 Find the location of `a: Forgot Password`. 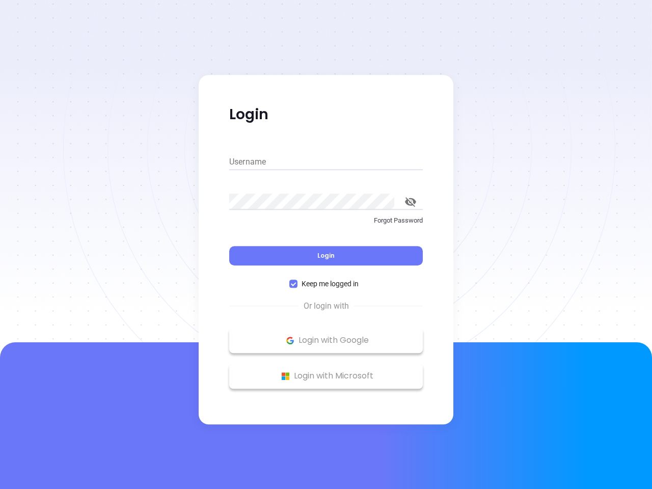

a: Forgot Password is located at coordinates (326, 225).